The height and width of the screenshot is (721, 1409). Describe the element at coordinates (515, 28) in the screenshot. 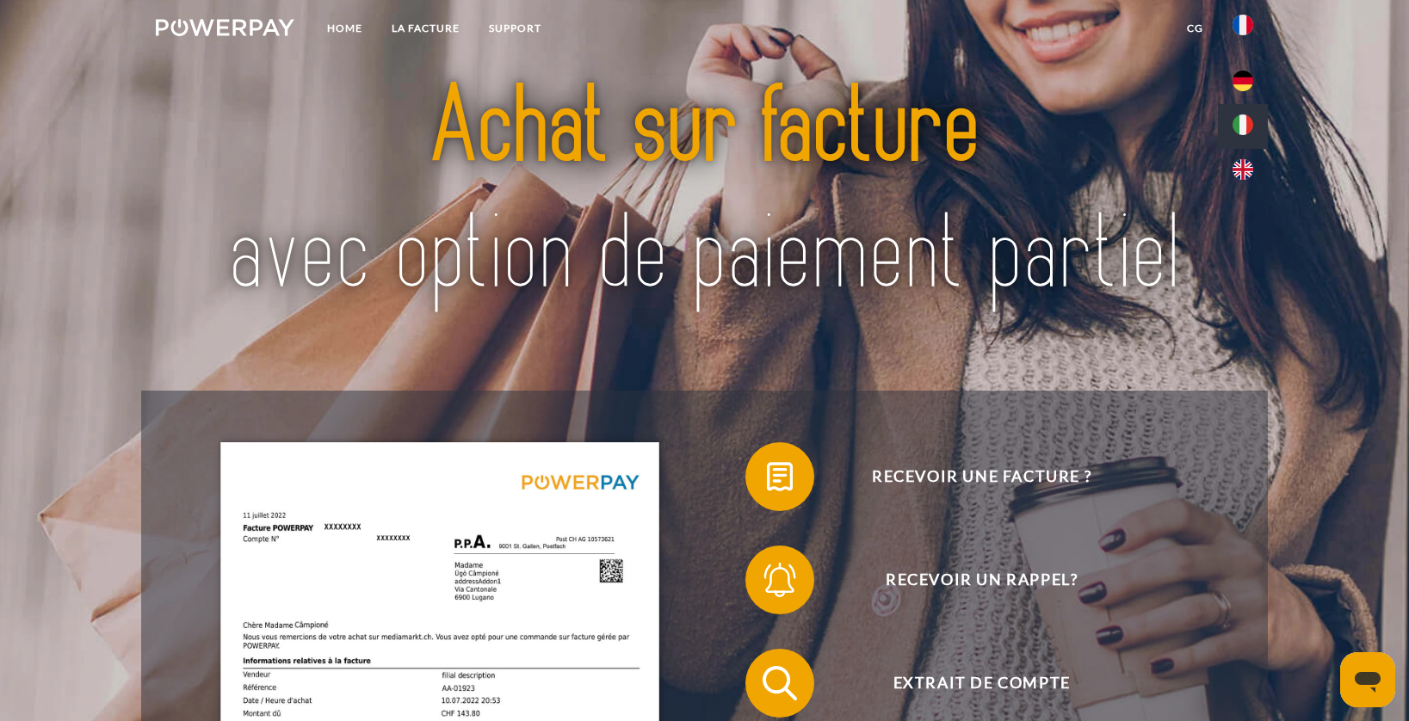

I see `a: Support` at that location.